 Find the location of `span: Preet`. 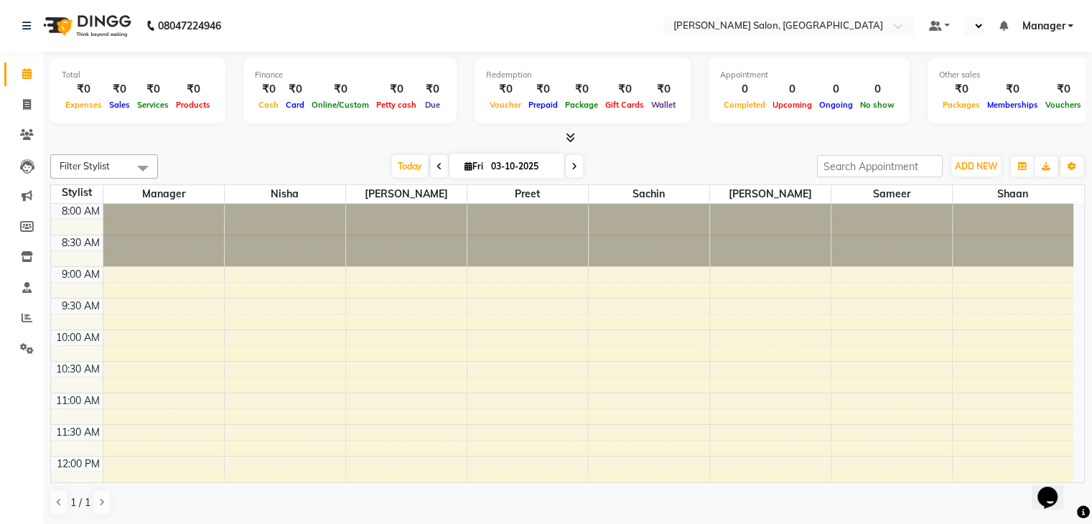

span: Preet is located at coordinates (528, 194).